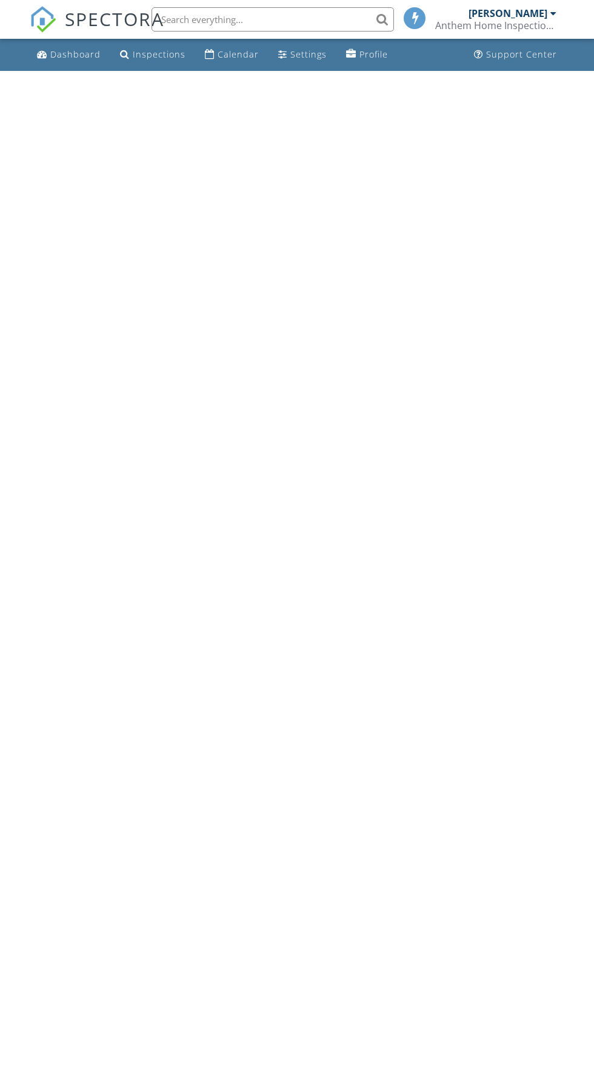  What do you see at coordinates (68, 55) in the screenshot?
I see `a: Dashboard` at bounding box center [68, 55].